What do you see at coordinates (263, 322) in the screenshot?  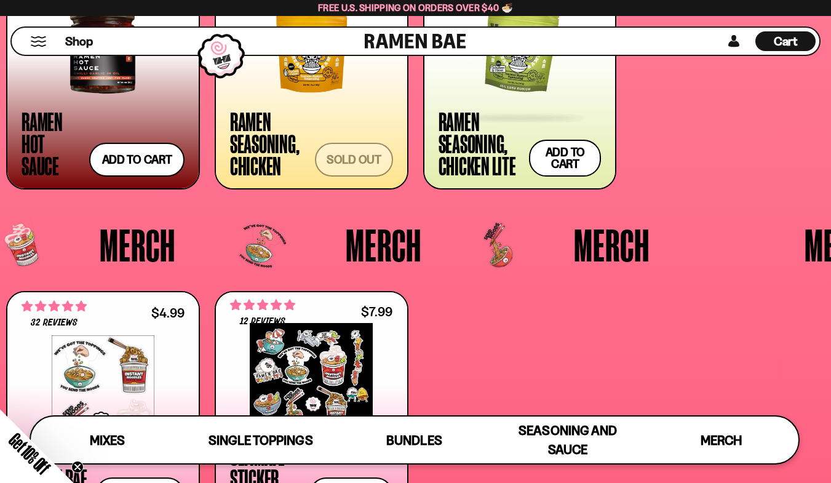 I see `span: 12 reviews` at bounding box center [263, 322].